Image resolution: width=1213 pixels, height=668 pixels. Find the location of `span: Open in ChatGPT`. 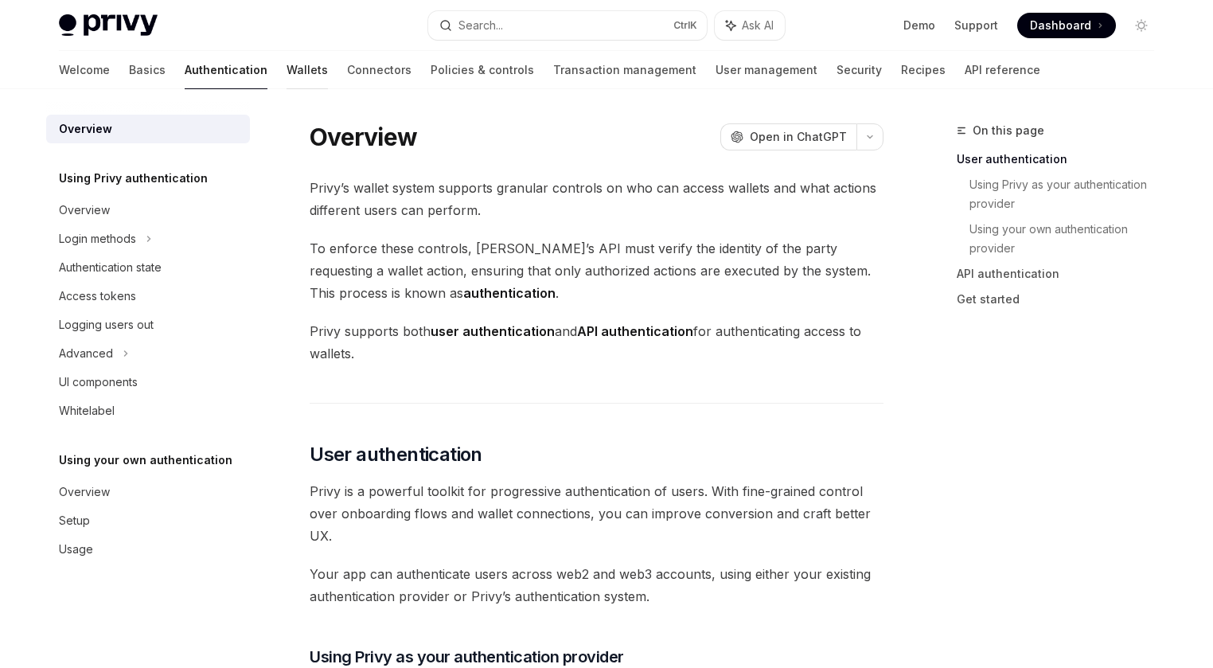

span: Open in ChatGPT is located at coordinates (798, 137).